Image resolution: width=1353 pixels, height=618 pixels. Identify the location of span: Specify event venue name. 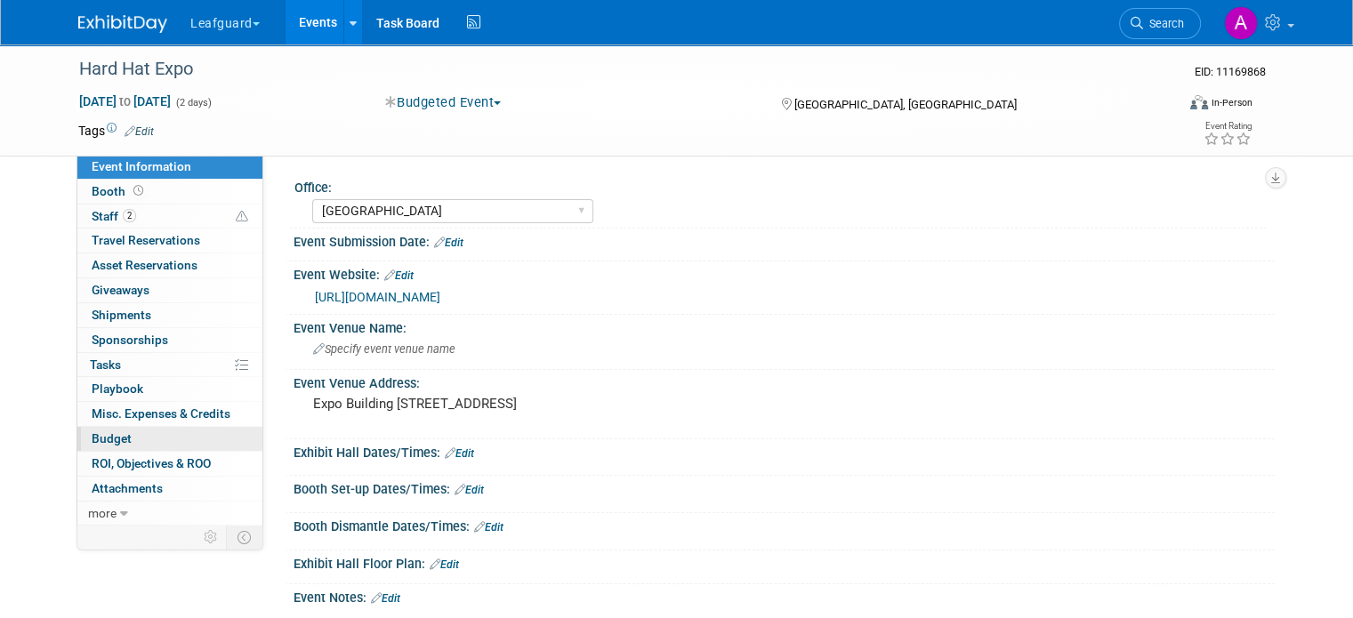
(384, 349).